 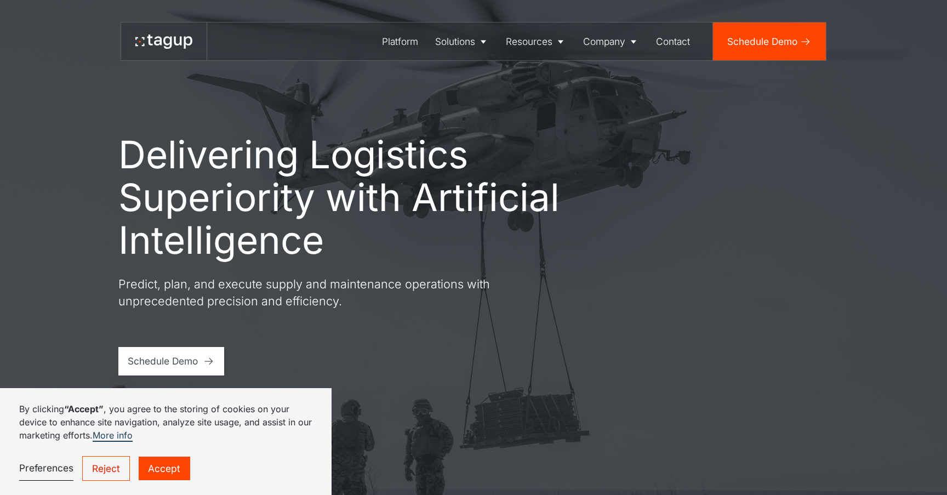 I want to click on p: By clicking , you agree to the storing of cookies on your device to enhance site navigation, anal..., so click(x=166, y=422).